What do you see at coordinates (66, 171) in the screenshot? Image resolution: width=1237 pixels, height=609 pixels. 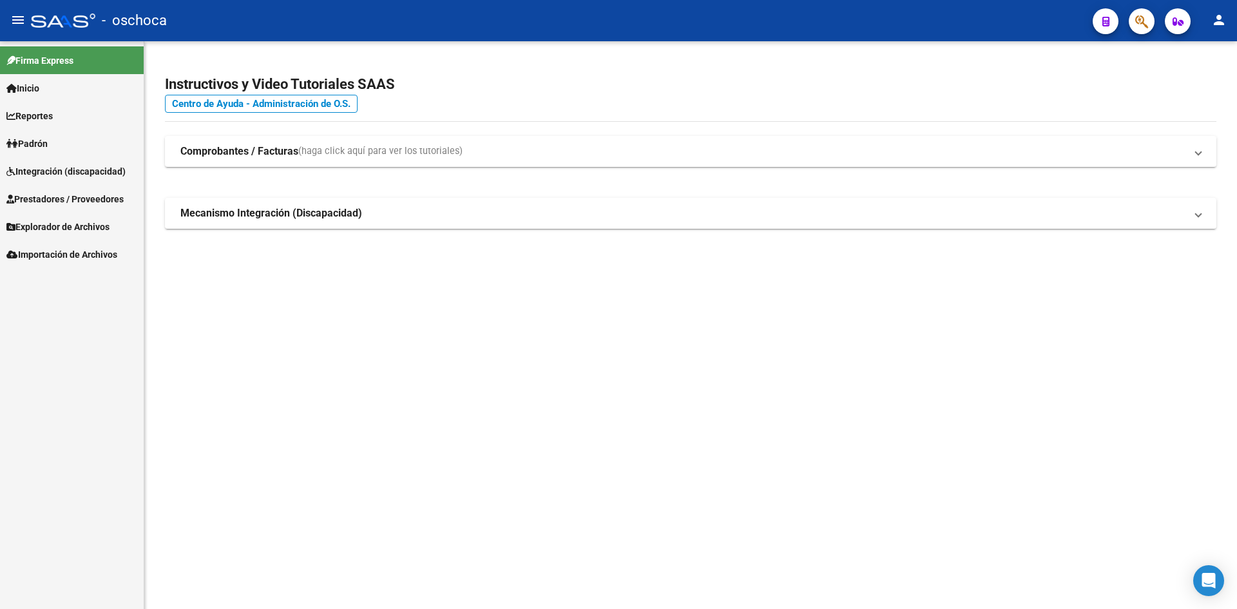 I see `span: Integración (discapacidad)` at bounding box center [66, 171].